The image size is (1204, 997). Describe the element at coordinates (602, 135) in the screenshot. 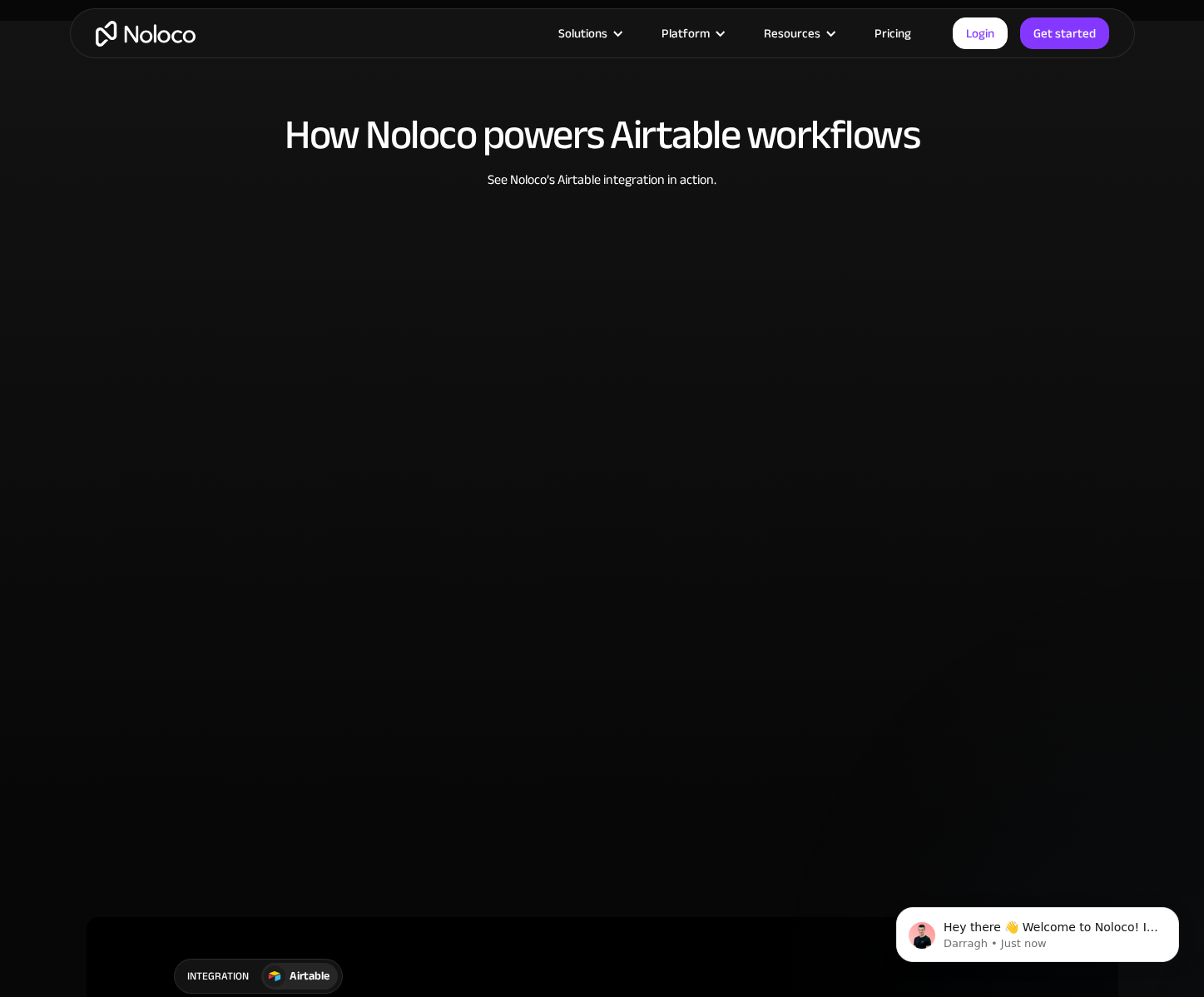

I see `h2: How Noloco powers Airtable workflows` at that location.